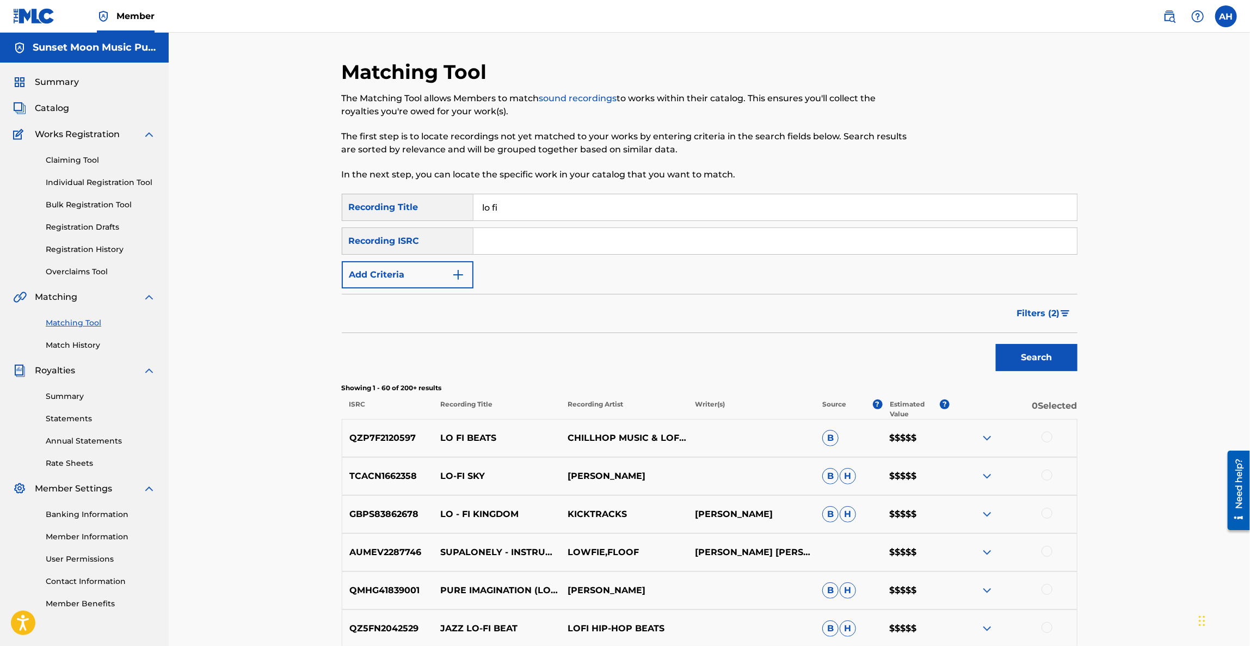 This screenshot has height=646, width=1250. I want to click on img: 9d2ae6d4665cec9f34b9.svg, so click(458, 275).